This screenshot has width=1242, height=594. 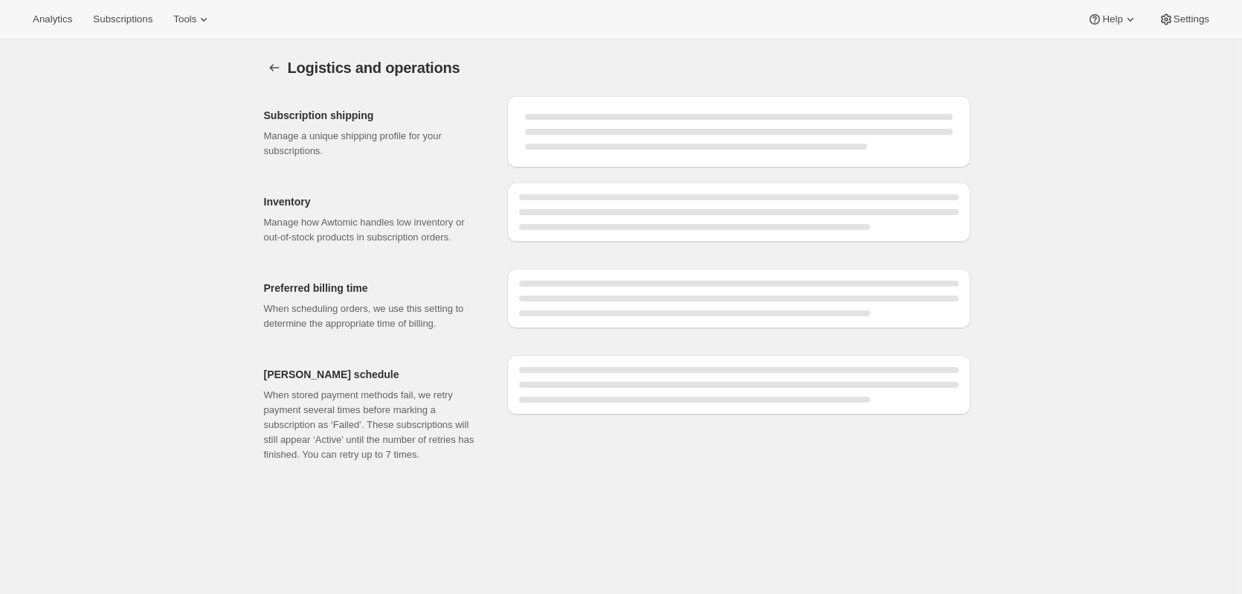 I want to click on span: Analytics, so click(x=52, y=19).